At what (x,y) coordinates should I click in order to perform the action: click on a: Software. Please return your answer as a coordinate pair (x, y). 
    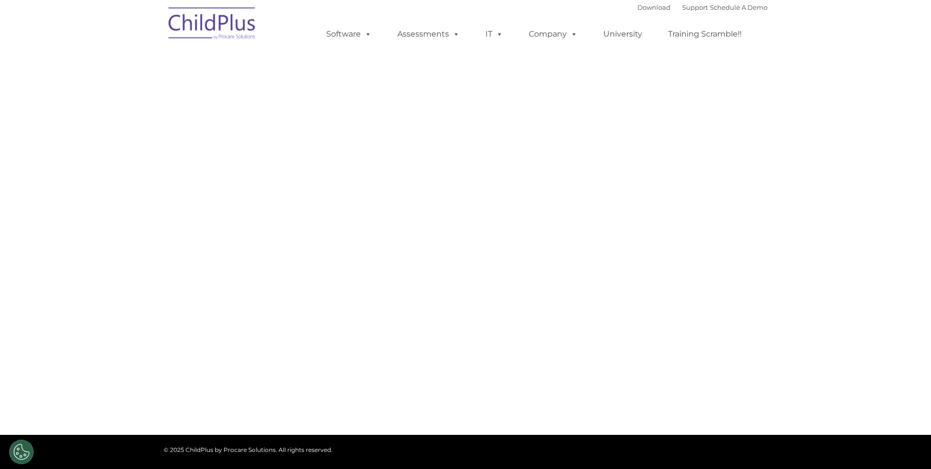
    Looking at the image, I should click on (349, 34).